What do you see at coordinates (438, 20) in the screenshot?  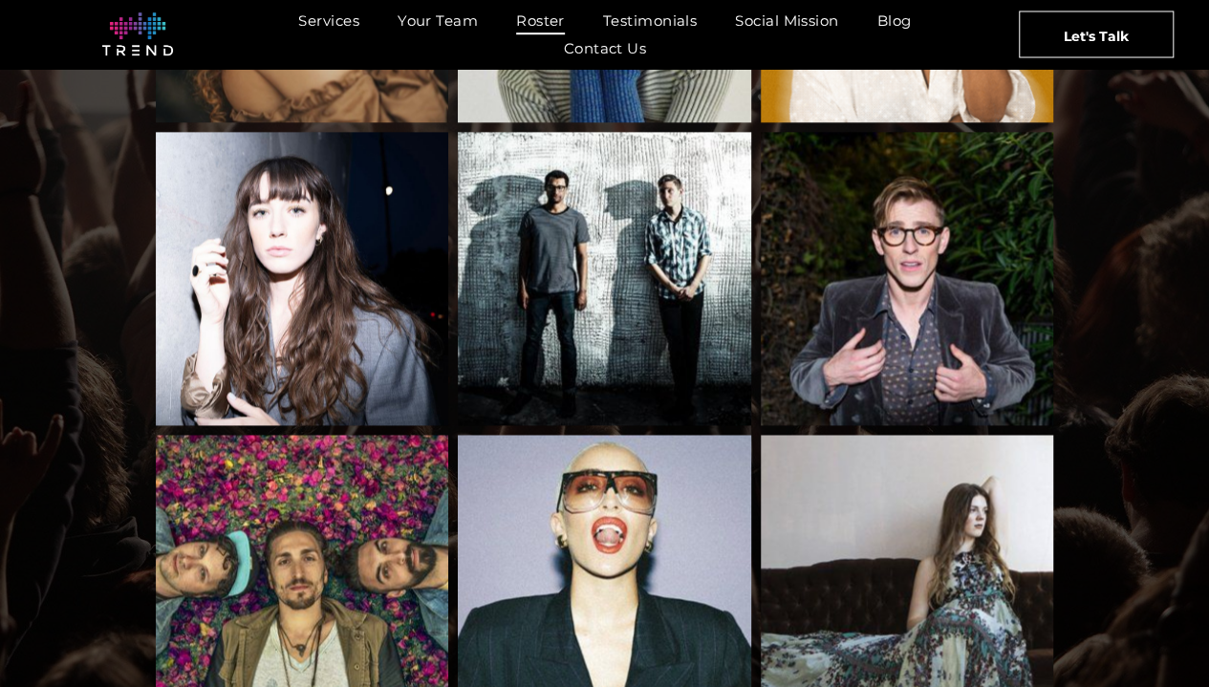 I see `a: Your Team` at bounding box center [438, 20].